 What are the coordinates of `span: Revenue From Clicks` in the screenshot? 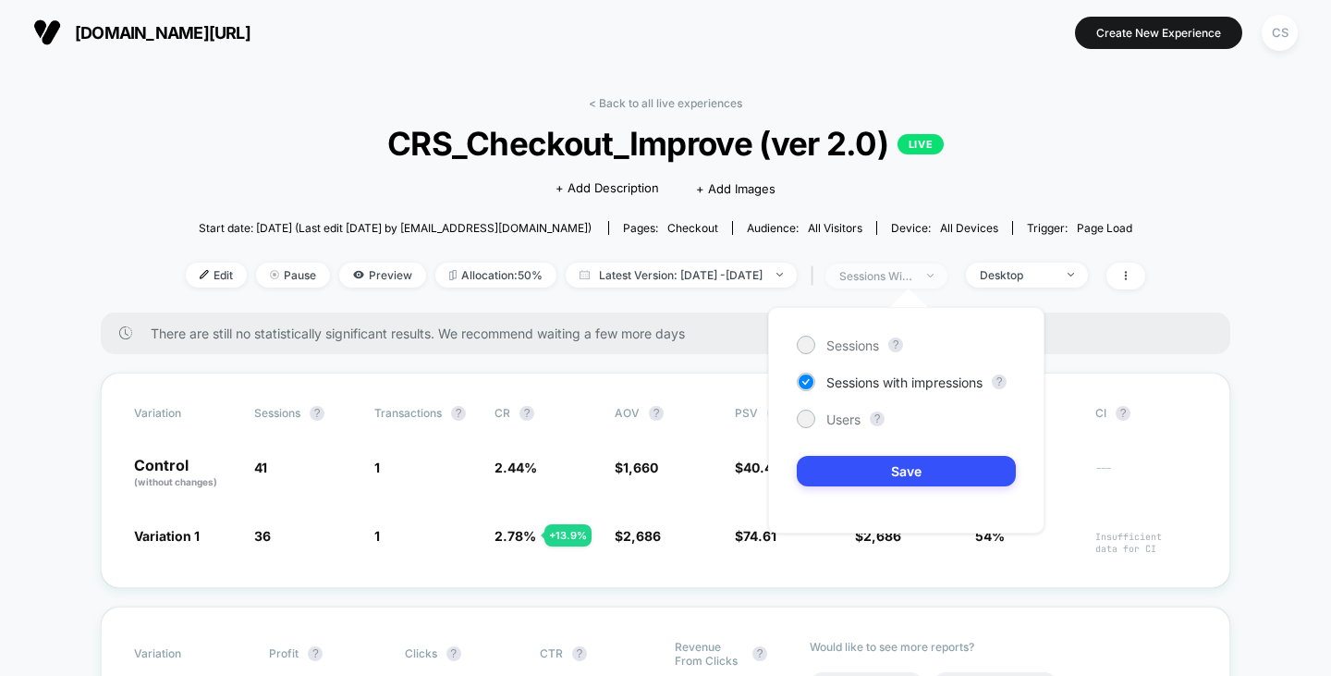 It's located at (709, 654).